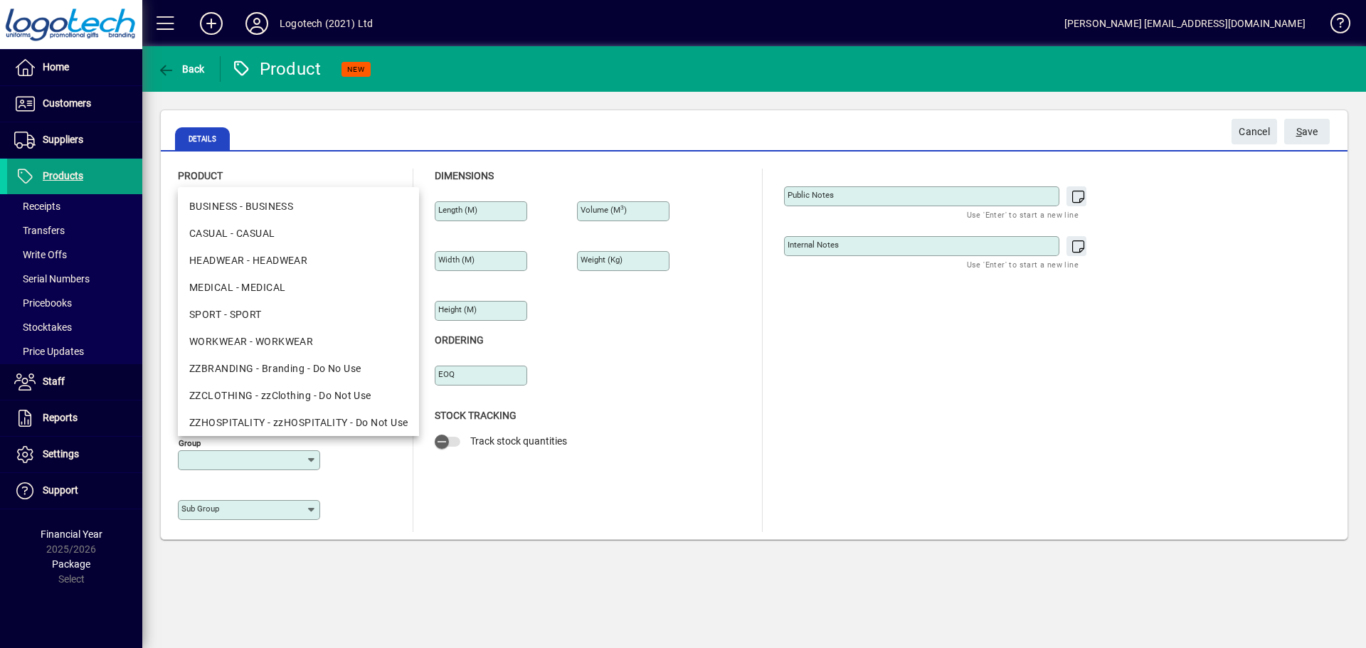  I want to click on mat-label: Group, so click(189, 443).